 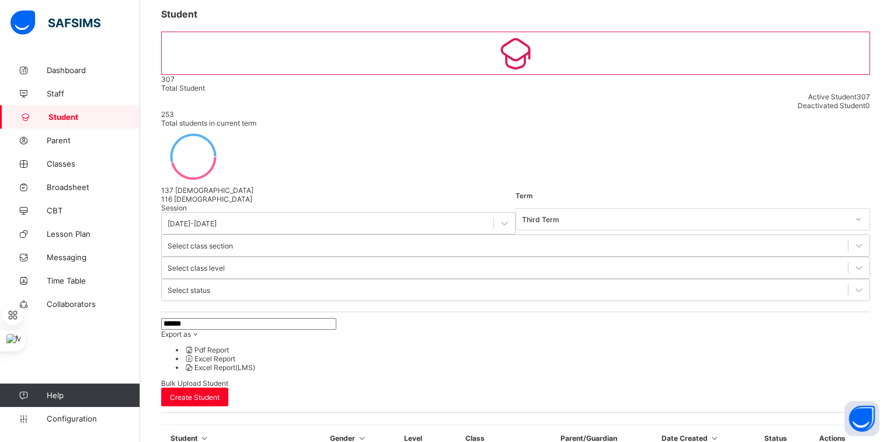 What do you see at coordinates (174, 207) in the screenshot?
I see `span: Session` at bounding box center [174, 207].